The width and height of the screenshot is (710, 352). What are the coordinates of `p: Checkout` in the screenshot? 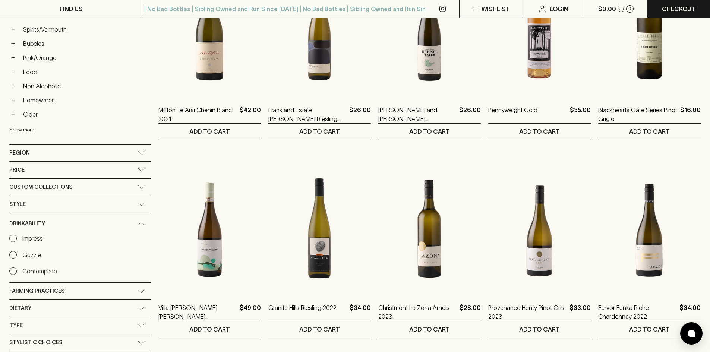 It's located at (679, 9).